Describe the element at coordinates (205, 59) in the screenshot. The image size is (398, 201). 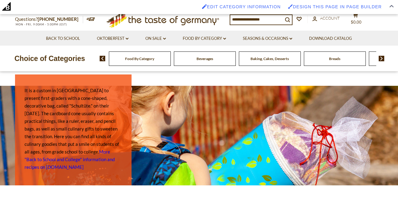
I see `a: Beverages` at that location.